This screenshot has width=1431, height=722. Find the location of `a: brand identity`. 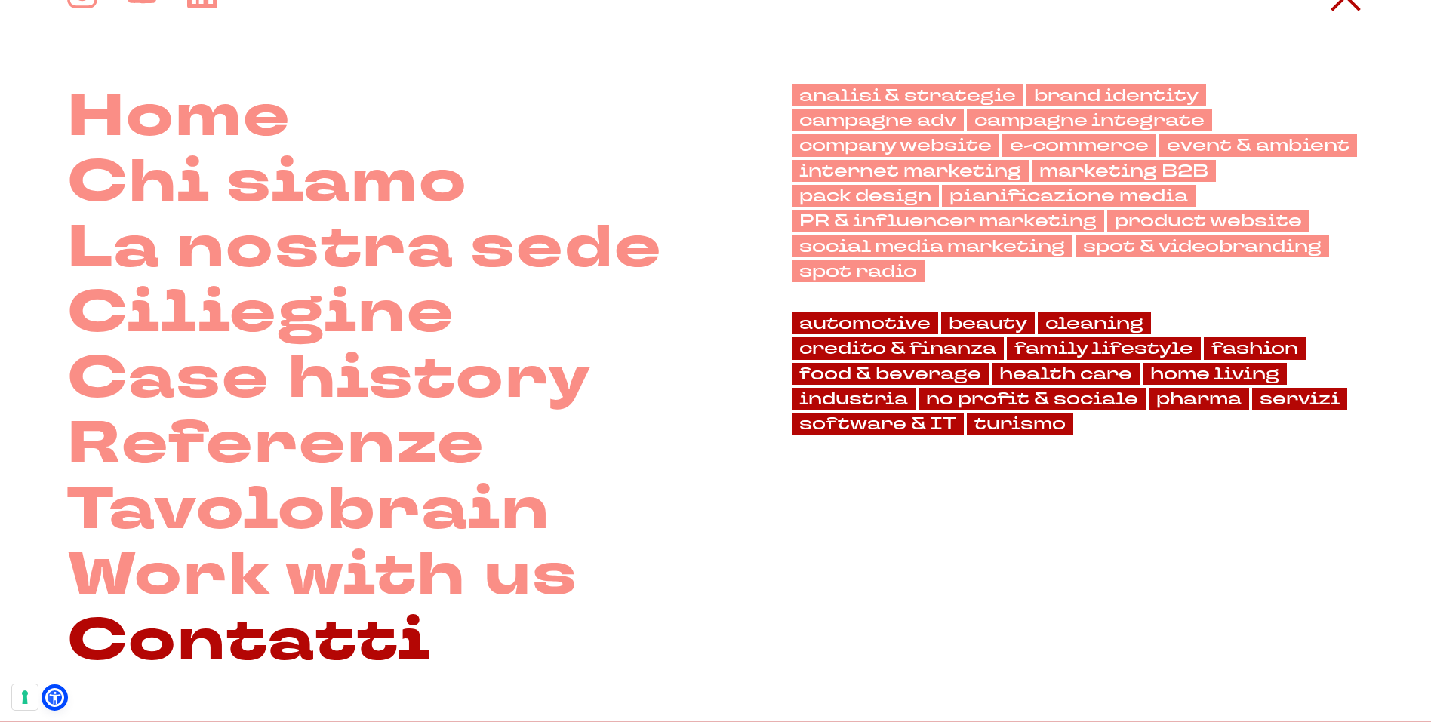

a: brand identity is located at coordinates (1116, 95).